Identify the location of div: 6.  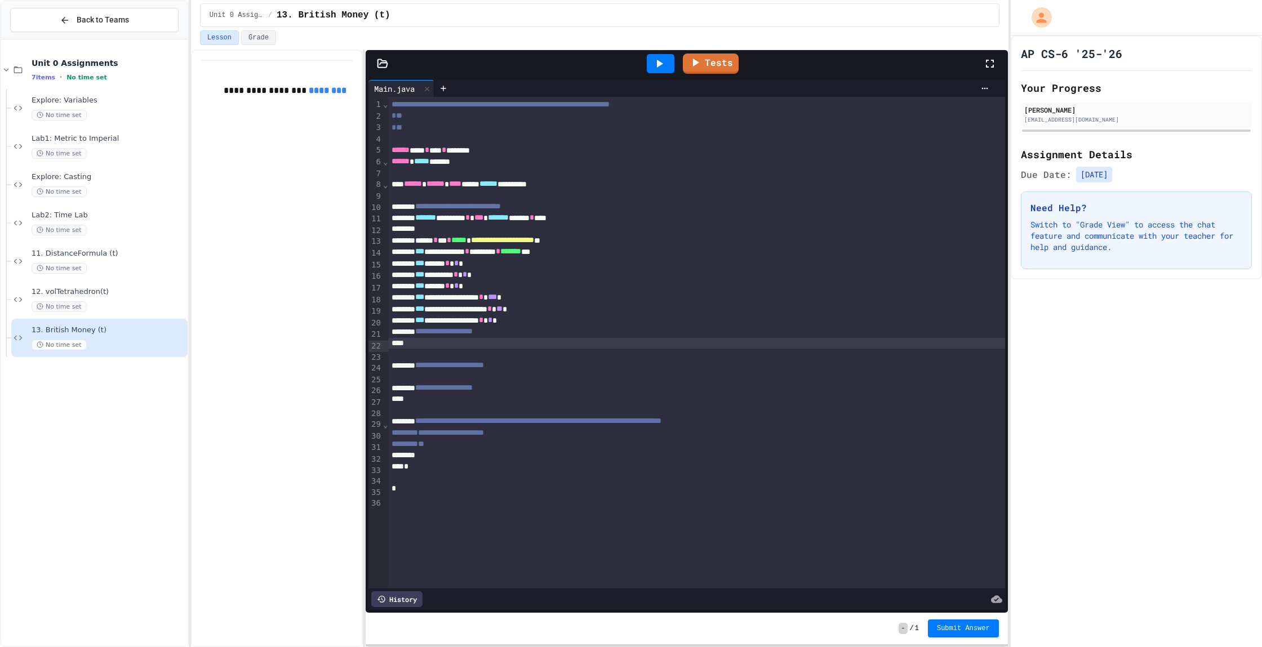
(375, 162).